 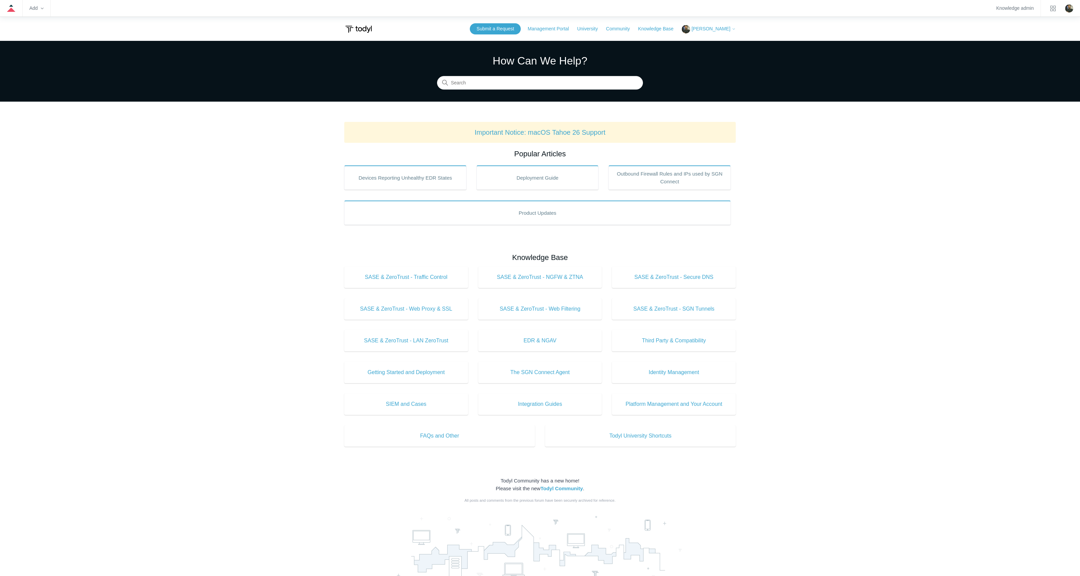 I want to click on a: Community, so click(x=621, y=29).